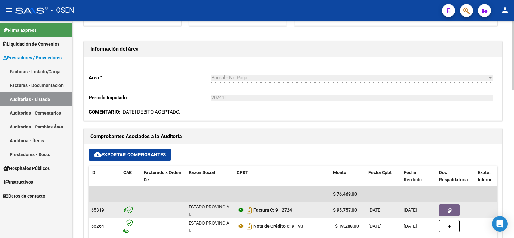 This screenshot has height=238, width=514. I want to click on span: Facturado x Orden De, so click(162, 176).